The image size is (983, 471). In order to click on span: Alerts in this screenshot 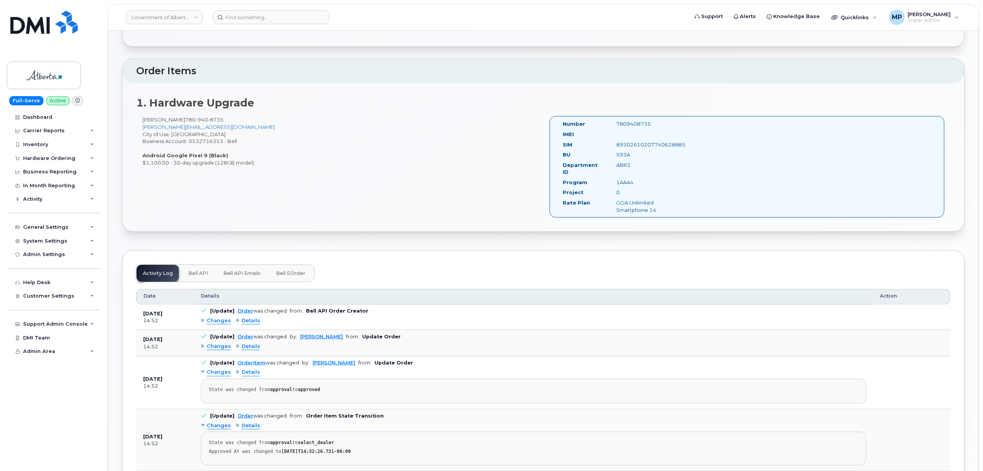, I will do `click(748, 17)`.